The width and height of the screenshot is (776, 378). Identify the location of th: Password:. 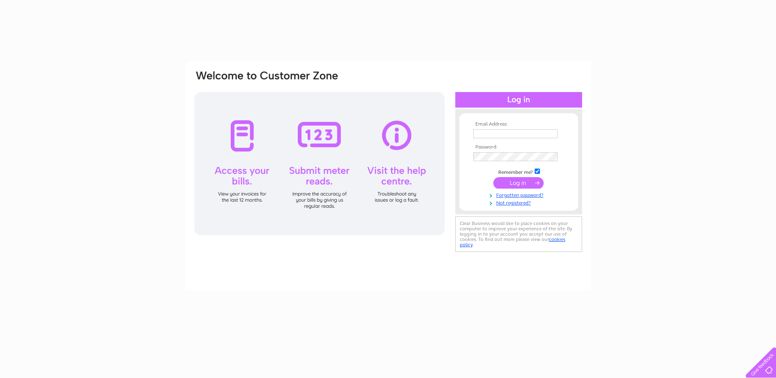
(518, 147).